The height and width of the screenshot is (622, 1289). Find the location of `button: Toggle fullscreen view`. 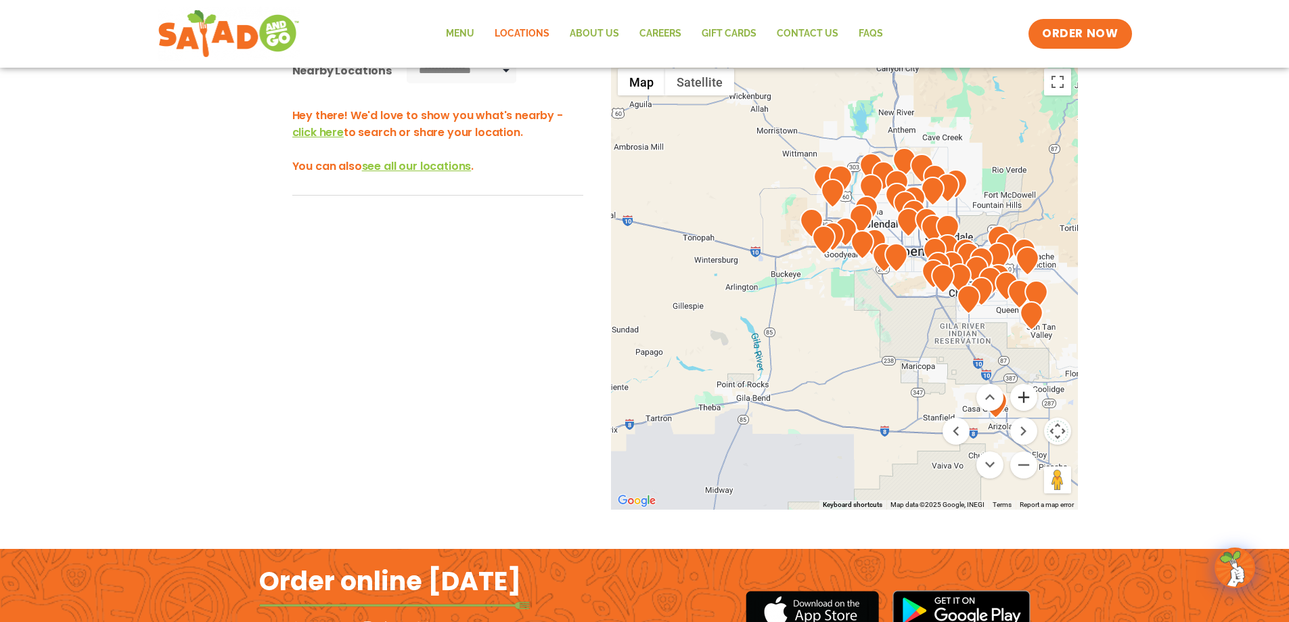

button: Toggle fullscreen view is located at coordinates (1057, 82).